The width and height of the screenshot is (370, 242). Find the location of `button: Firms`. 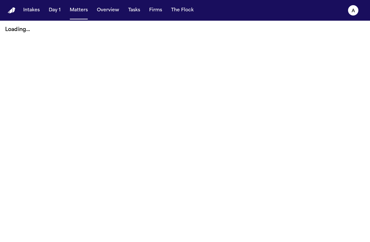

button: Firms is located at coordinates (155, 10).